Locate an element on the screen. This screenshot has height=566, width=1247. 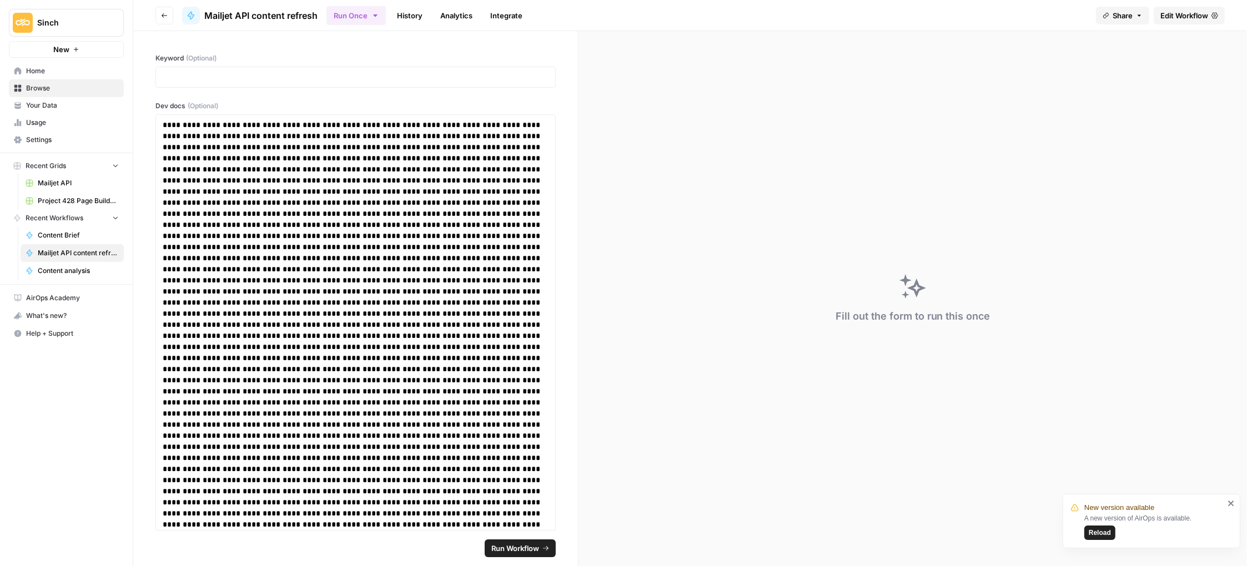
span: Content analysis is located at coordinates (78, 271).